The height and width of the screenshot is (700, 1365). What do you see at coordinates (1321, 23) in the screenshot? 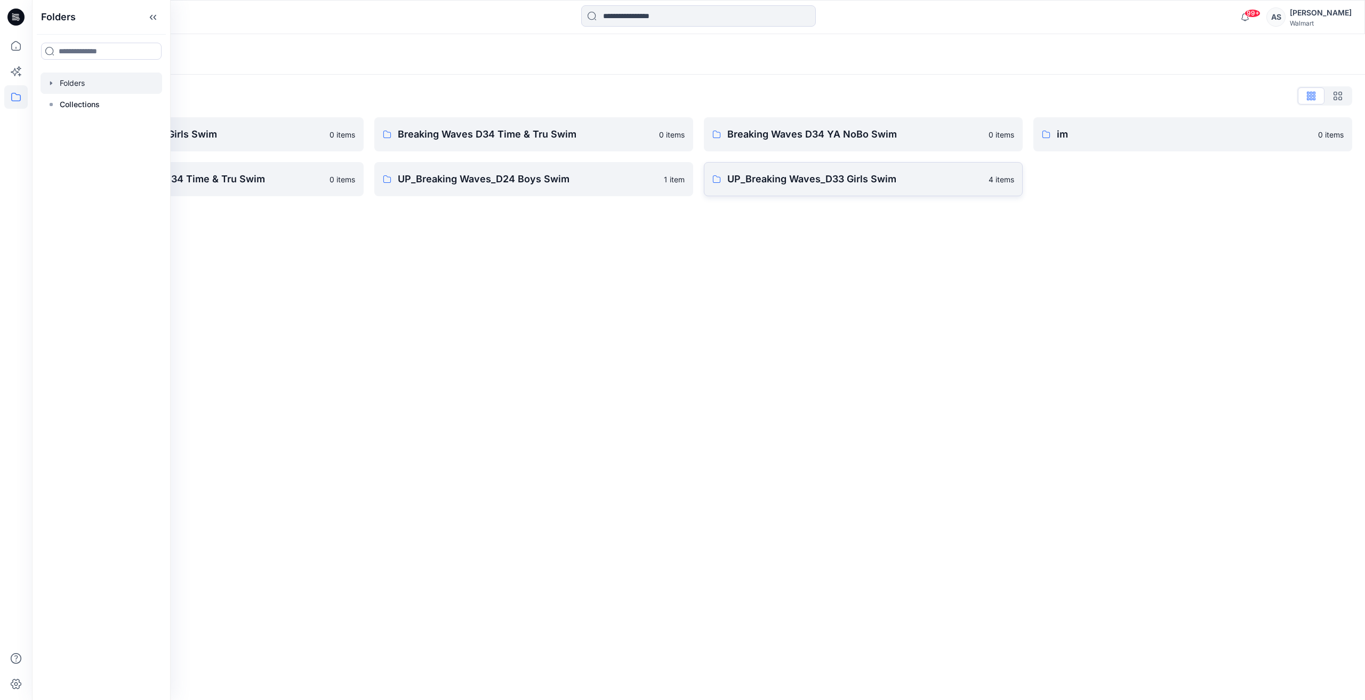
I see `div: Walmart` at bounding box center [1321, 23].